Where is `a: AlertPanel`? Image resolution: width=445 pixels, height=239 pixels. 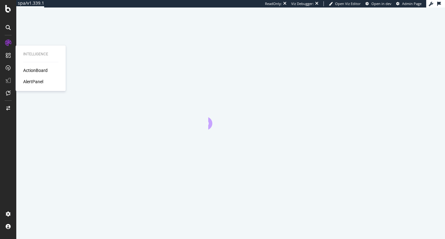
a: AlertPanel is located at coordinates (33, 82).